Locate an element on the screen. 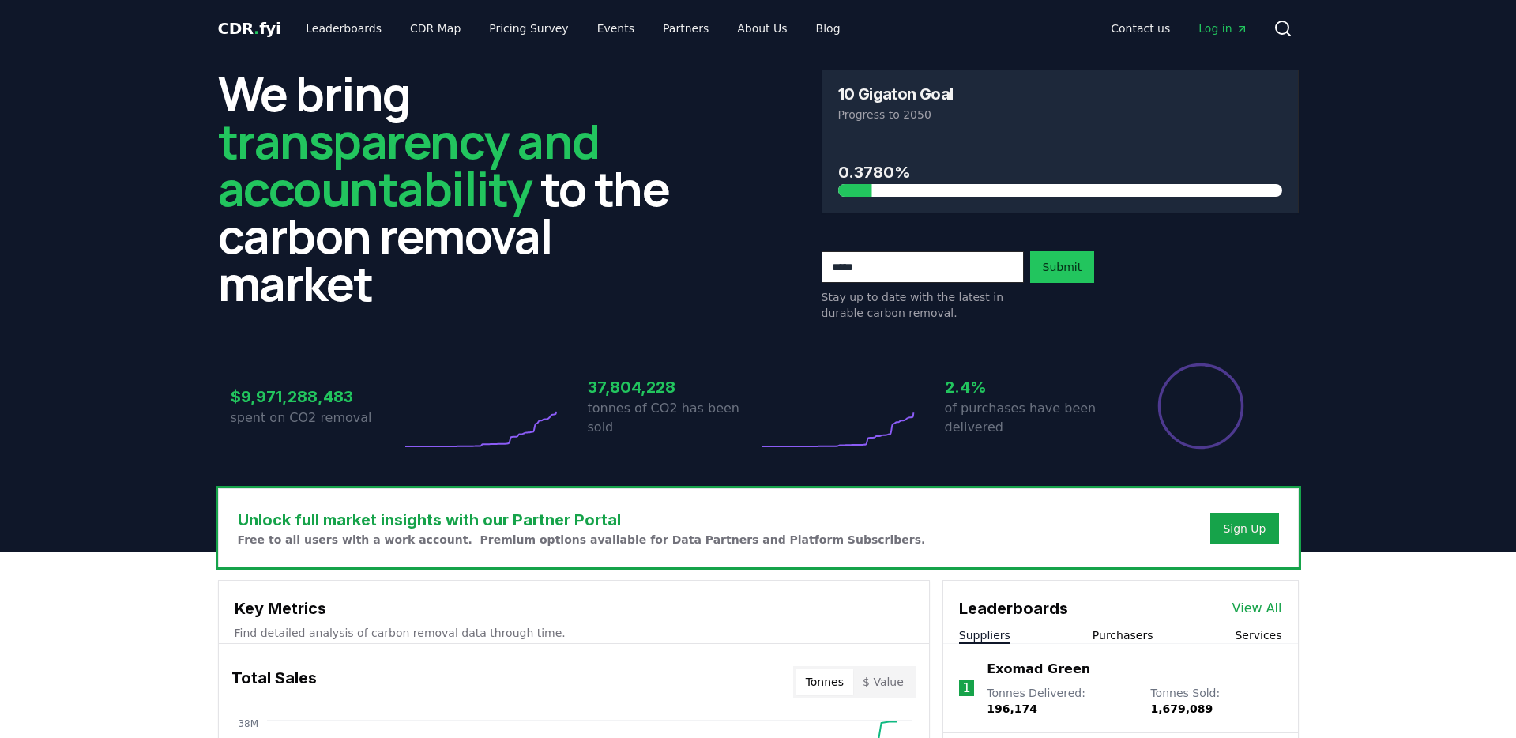 The image size is (1516, 738). a: Events is located at coordinates (615, 28).